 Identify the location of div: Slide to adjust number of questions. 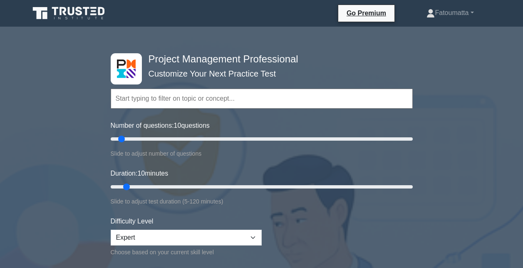
(262, 153).